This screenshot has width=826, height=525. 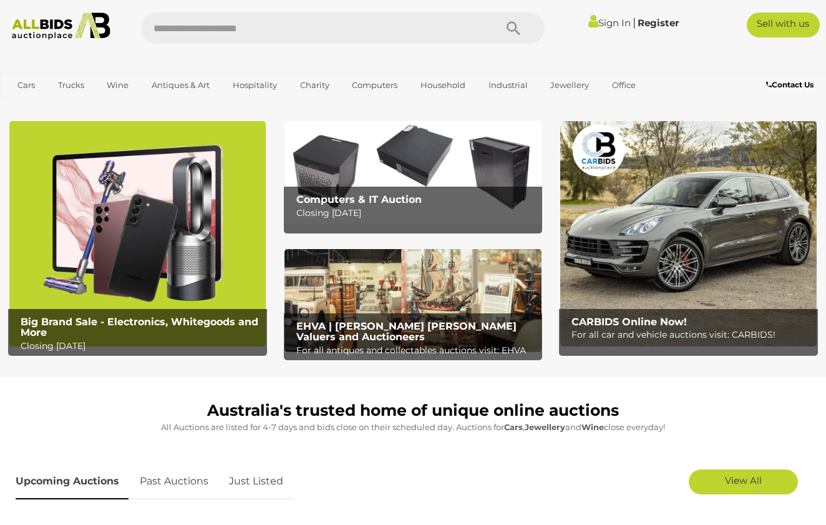 I want to click on a: Computers, so click(x=374, y=85).